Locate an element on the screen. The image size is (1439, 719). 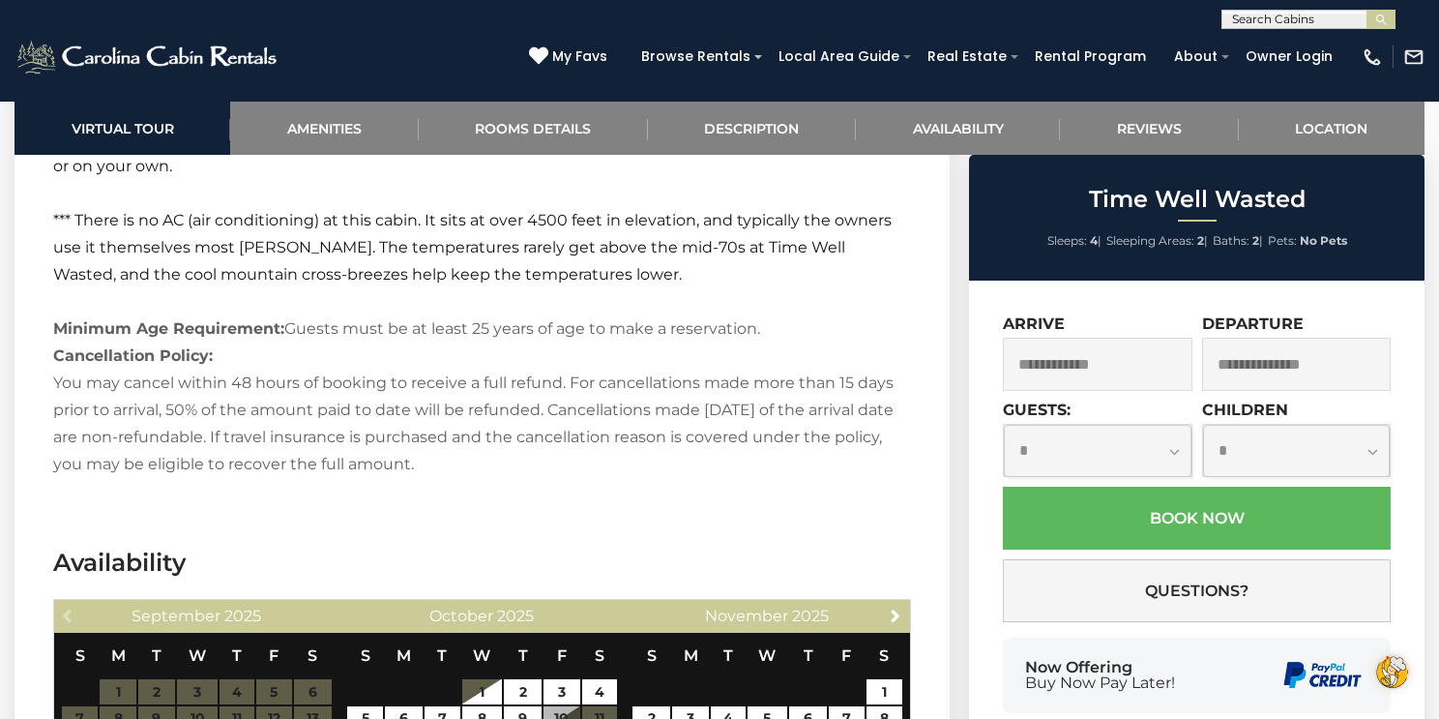
span: November is located at coordinates (747, 615).